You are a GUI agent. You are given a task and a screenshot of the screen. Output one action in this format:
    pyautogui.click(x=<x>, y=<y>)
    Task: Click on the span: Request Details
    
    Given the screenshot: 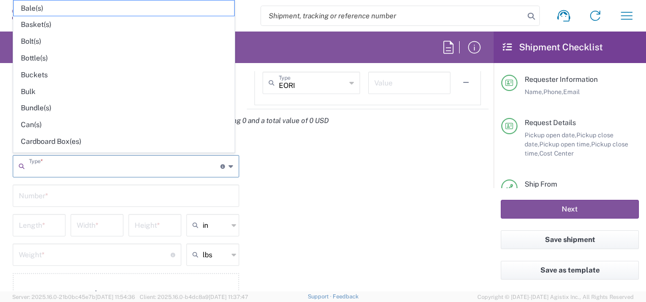 What is the action you would take?
    pyautogui.click(x=550, y=122)
    